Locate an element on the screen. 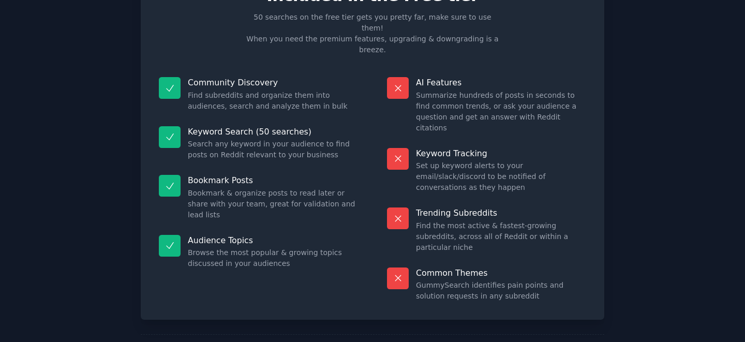 This screenshot has width=745, height=342. p: Keyword Search (50 searches) is located at coordinates (273, 131).